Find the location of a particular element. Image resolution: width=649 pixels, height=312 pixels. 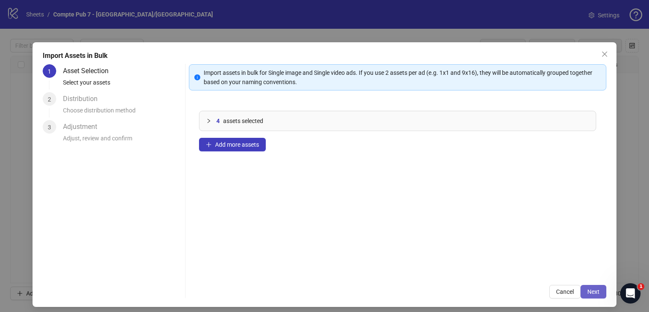

button: Add more assets is located at coordinates (232, 144).